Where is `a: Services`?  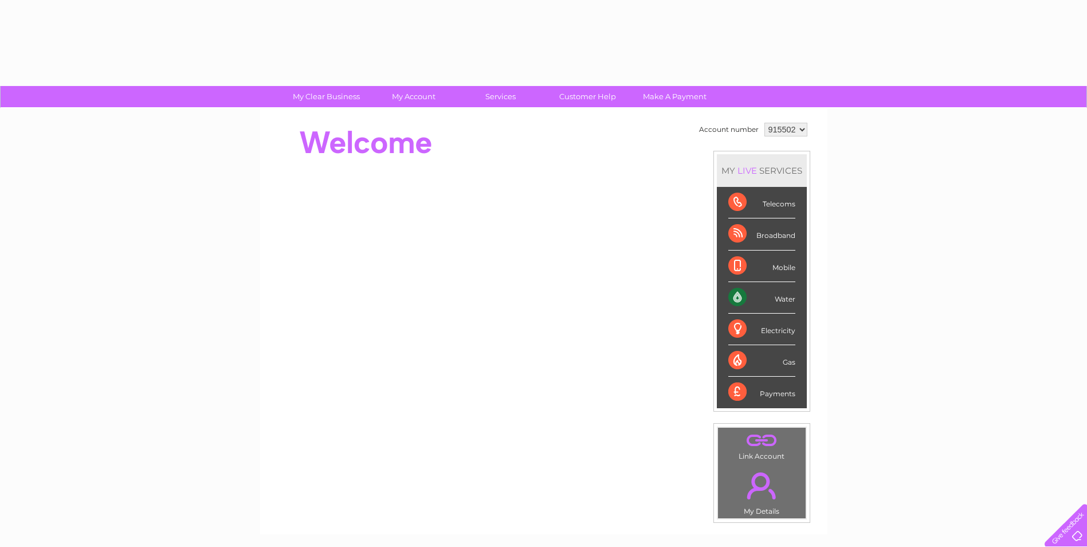 a: Services is located at coordinates (500, 96).